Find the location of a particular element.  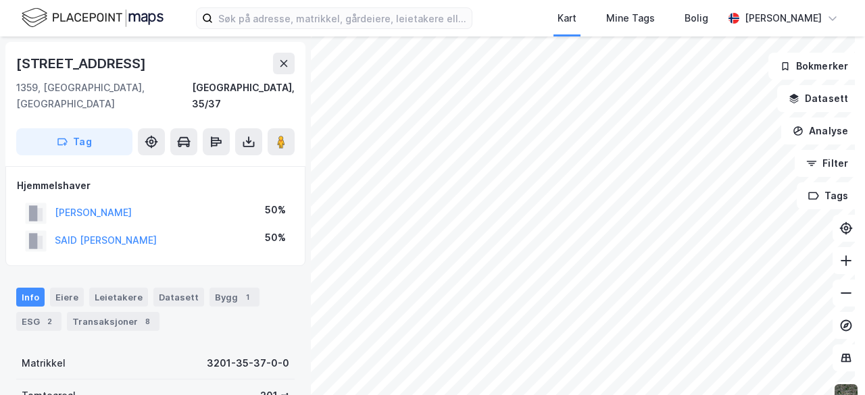

button: Analyse is located at coordinates (820, 131).